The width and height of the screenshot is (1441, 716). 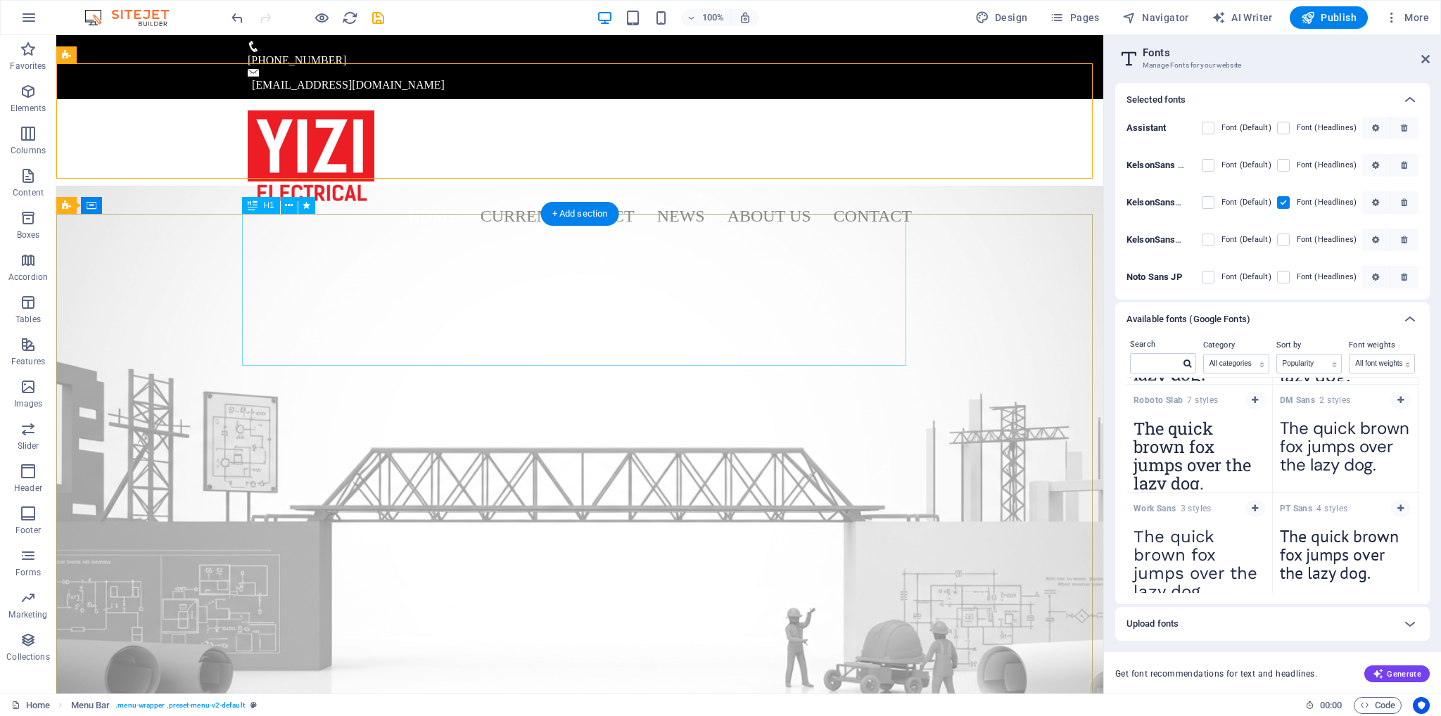 I want to click on p: Images, so click(x=28, y=404).